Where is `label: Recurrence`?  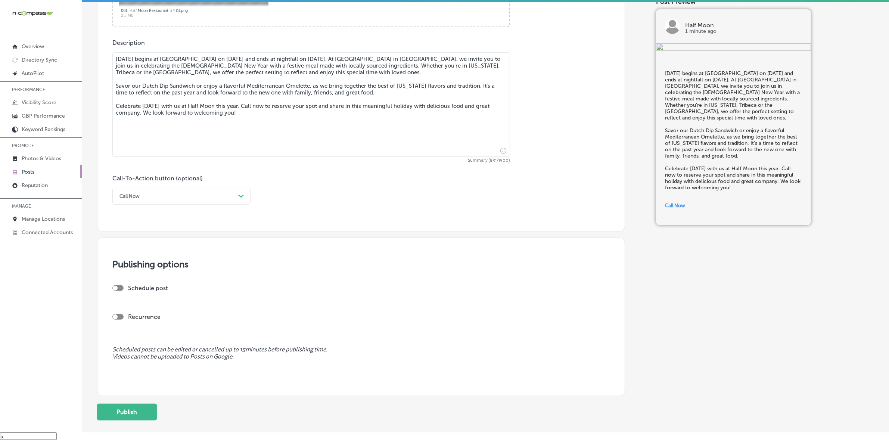 label: Recurrence is located at coordinates (144, 317).